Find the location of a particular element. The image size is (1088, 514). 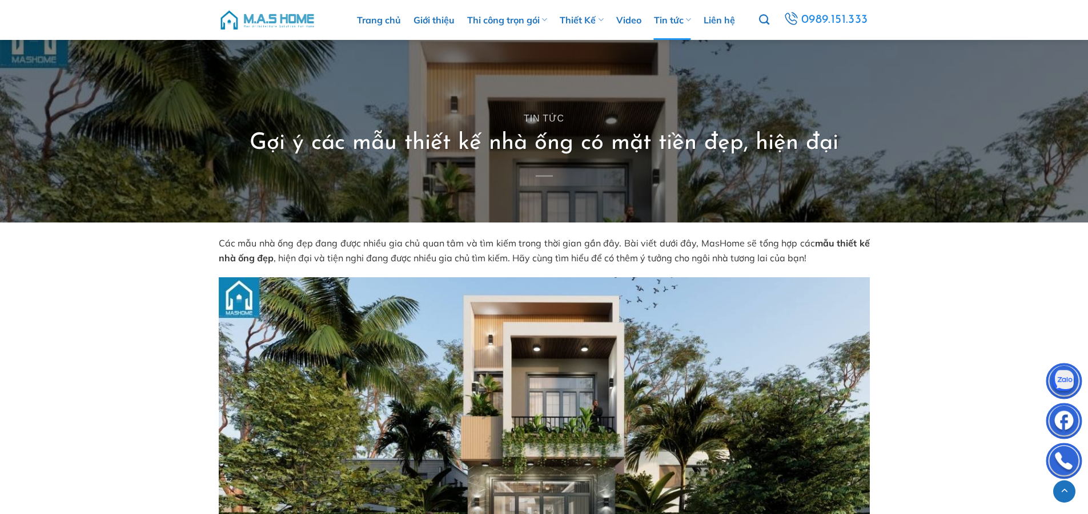

a: Lên đầu trang is located at coordinates (1064, 492).